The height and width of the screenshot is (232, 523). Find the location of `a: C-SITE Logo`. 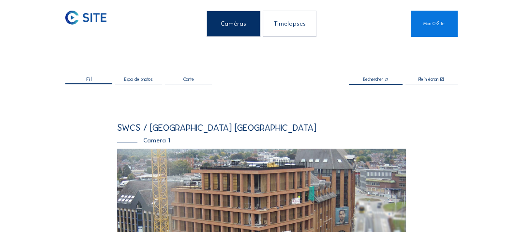

a: C-SITE Logo is located at coordinates (88, 23).